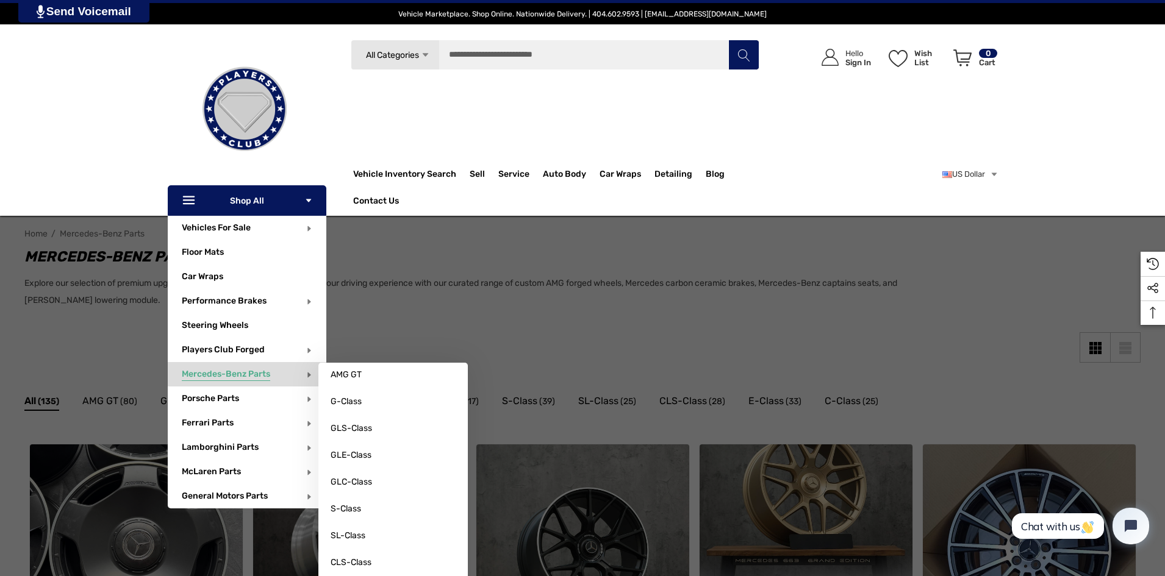 The height and width of the screenshot is (576, 1165). What do you see at coordinates (963, 58) in the screenshot?
I see `svg: Review Your Cart` at bounding box center [963, 58].